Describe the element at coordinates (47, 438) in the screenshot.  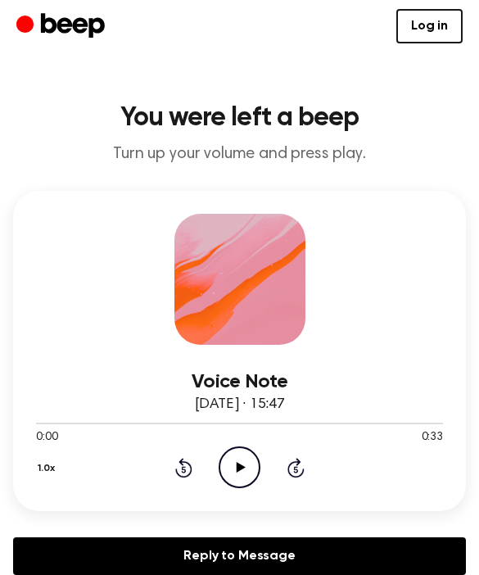
I see `span: 0:00` at that location.